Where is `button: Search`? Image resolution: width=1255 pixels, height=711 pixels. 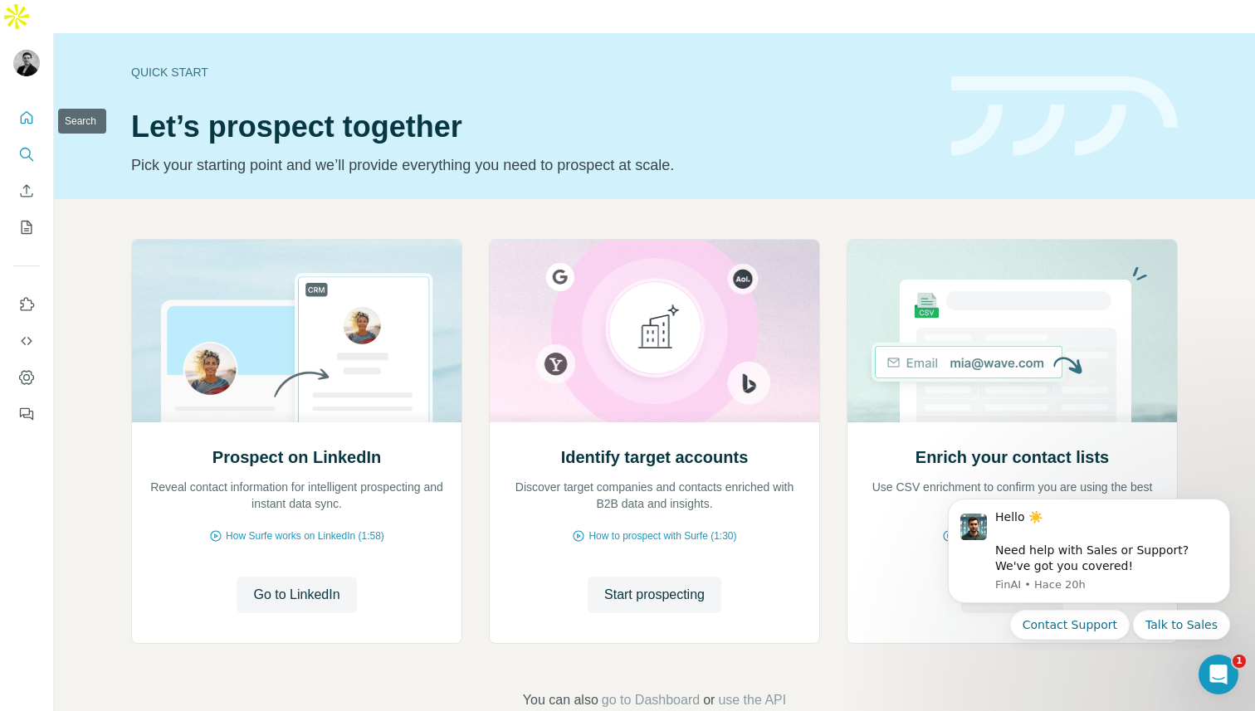 button: Search is located at coordinates (27, 154).